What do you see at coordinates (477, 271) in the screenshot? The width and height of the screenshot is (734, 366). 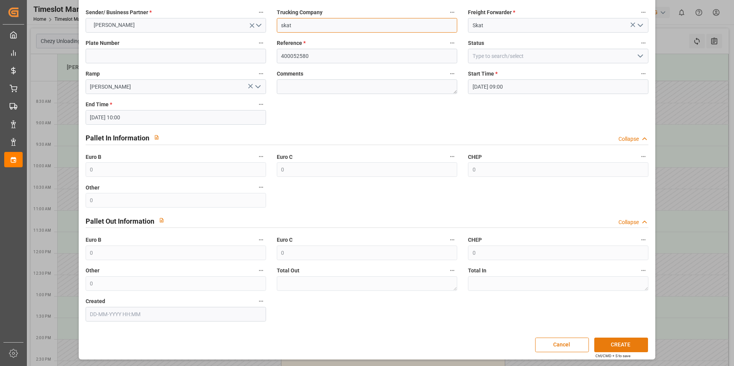 I see `span: Total In` at bounding box center [477, 271].